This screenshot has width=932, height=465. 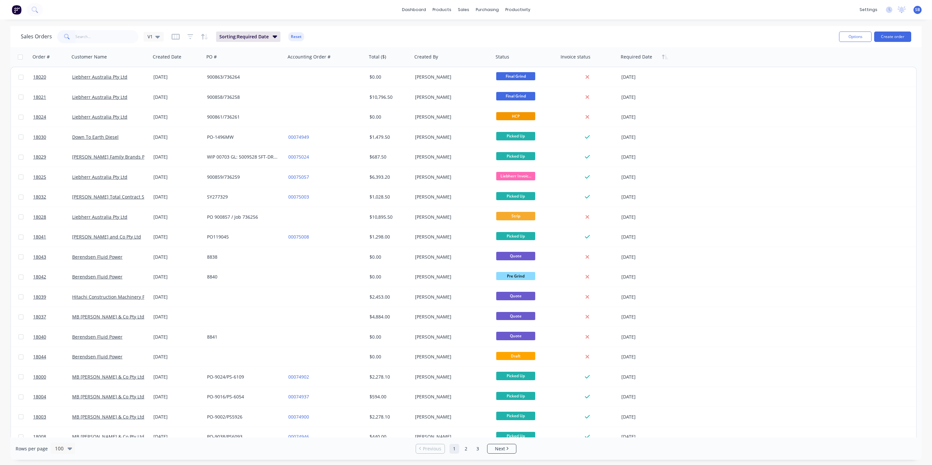 I want to click on div: PO-1496MW, so click(x=243, y=137).